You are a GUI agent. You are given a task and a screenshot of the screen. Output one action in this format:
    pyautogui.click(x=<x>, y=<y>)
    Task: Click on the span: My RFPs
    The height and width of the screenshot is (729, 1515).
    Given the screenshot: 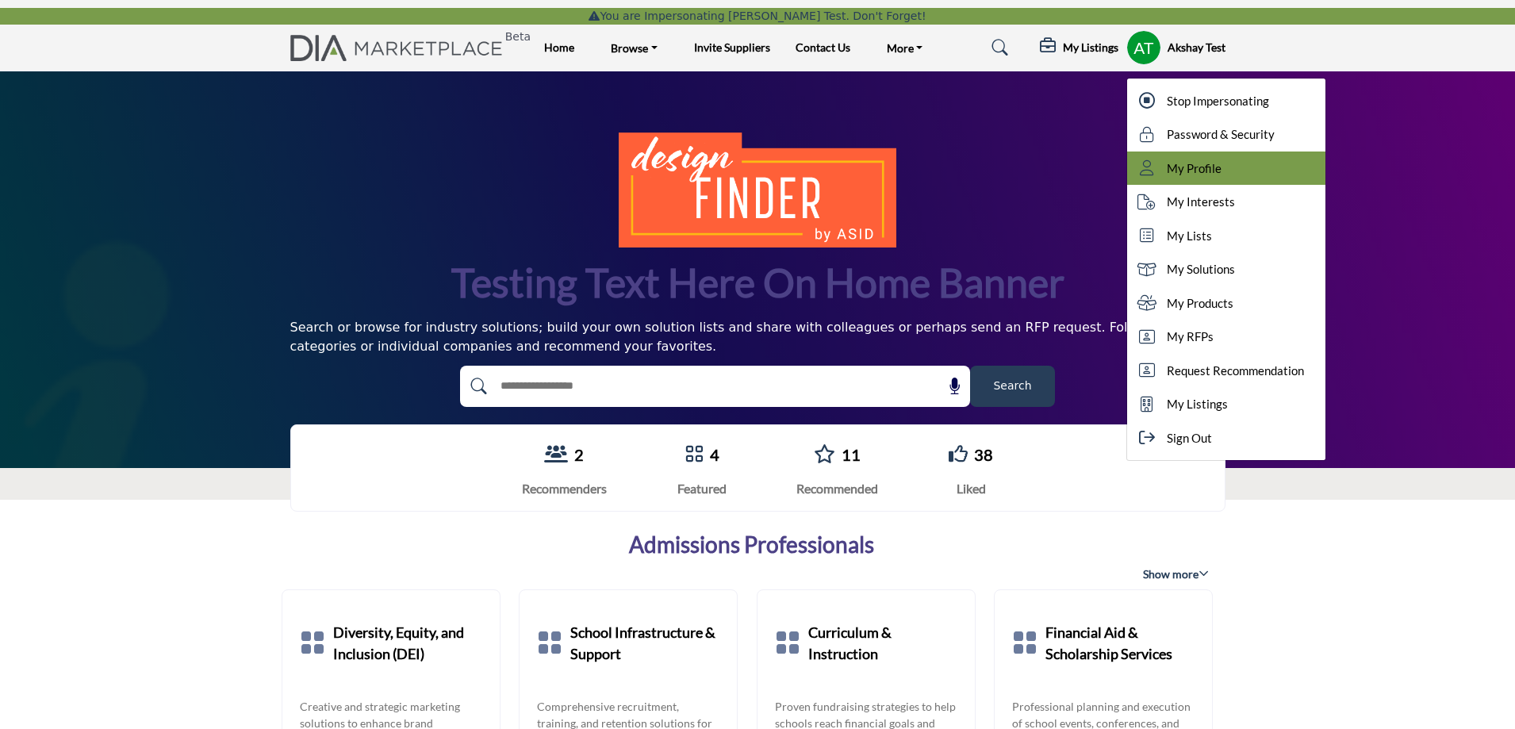 What is the action you would take?
    pyautogui.click(x=1190, y=336)
    